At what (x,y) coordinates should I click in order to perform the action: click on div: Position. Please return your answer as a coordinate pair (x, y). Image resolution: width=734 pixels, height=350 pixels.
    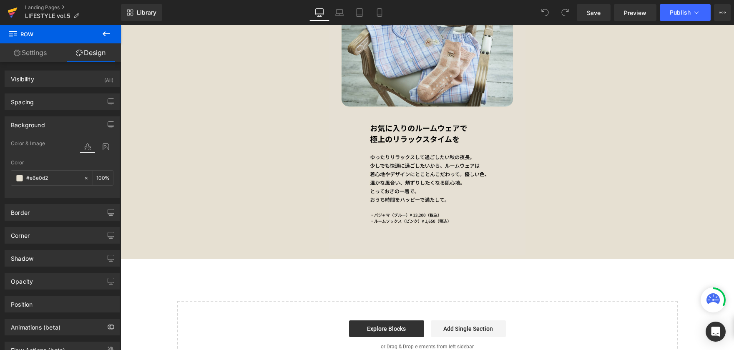
    Looking at the image, I should click on (22, 302).